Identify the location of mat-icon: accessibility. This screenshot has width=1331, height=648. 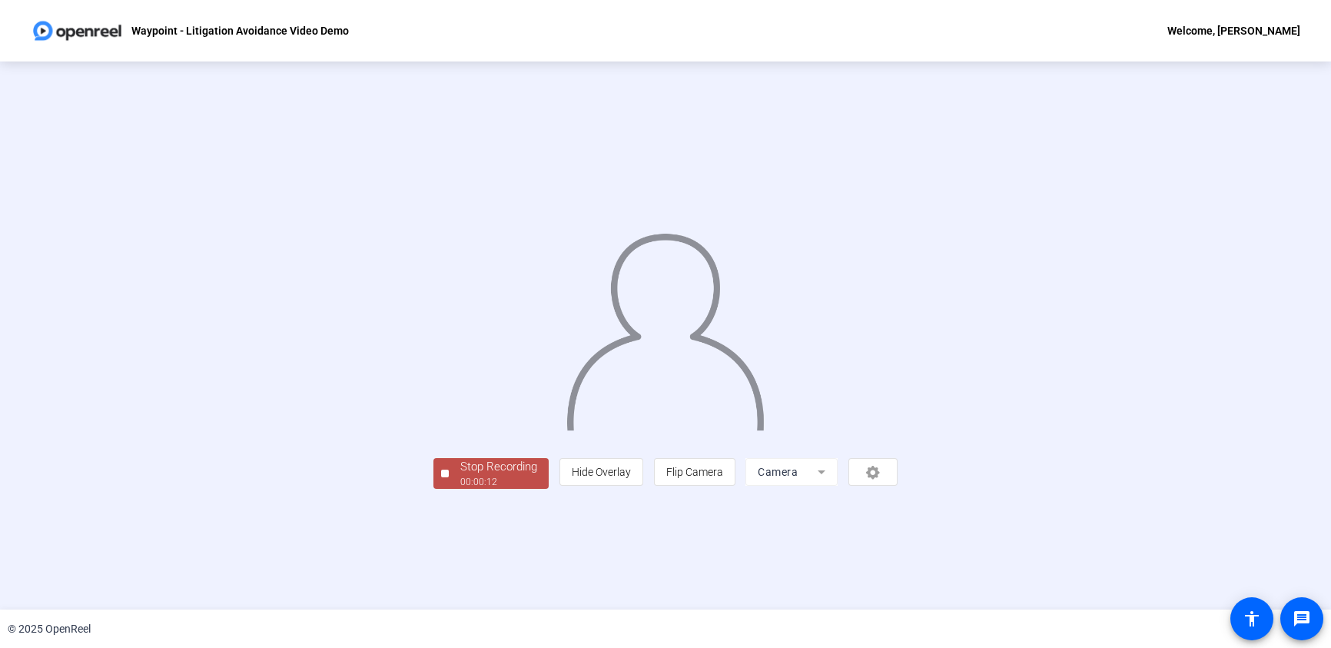
(1252, 619).